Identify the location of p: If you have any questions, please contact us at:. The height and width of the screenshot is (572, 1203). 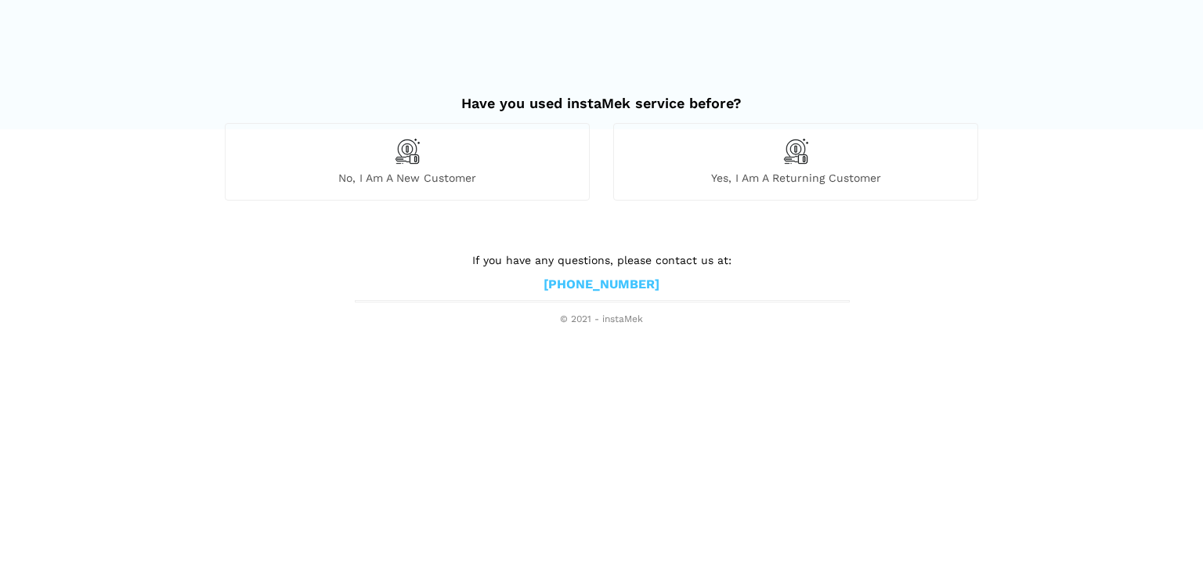
(602, 260).